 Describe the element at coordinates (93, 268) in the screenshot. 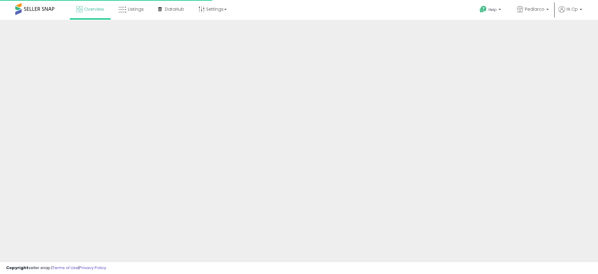

I see `a: Privacy Policy` at that location.